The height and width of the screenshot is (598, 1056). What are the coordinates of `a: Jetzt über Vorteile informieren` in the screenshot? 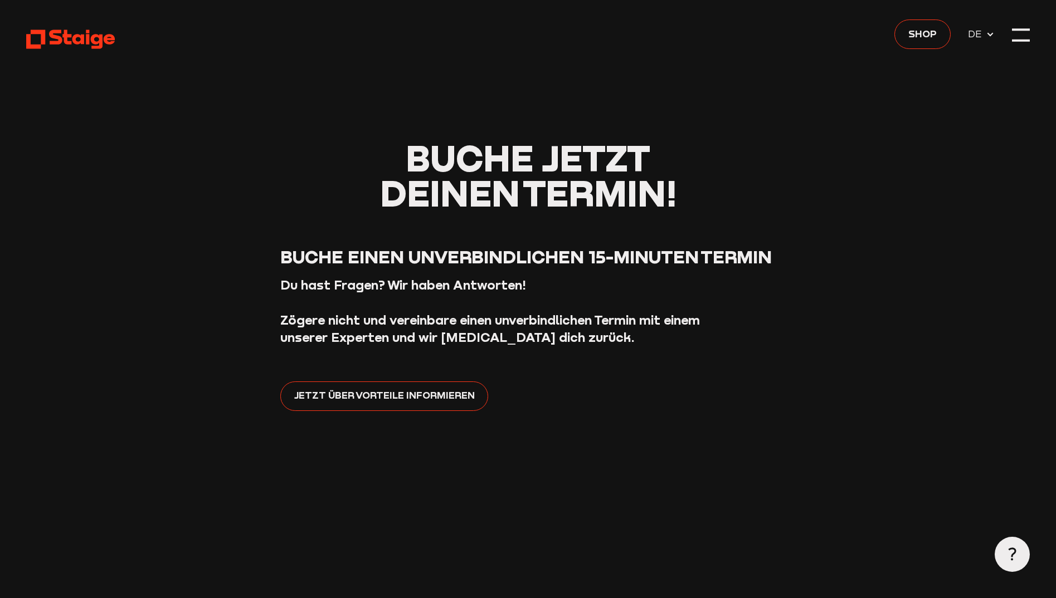 It's located at (384, 396).